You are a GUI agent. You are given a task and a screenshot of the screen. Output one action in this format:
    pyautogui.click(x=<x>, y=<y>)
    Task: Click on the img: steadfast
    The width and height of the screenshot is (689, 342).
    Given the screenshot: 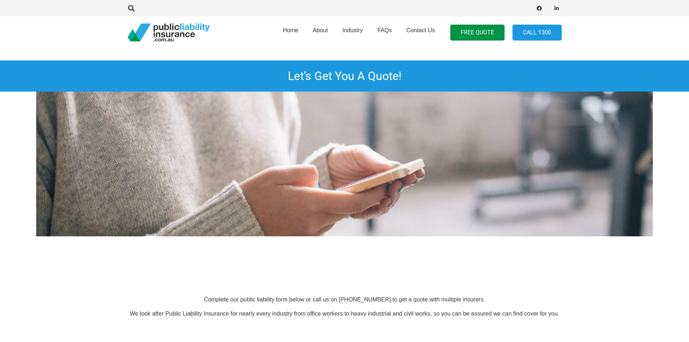 What is the action you would take?
    pyautogui.click(x=603, y=254)
    